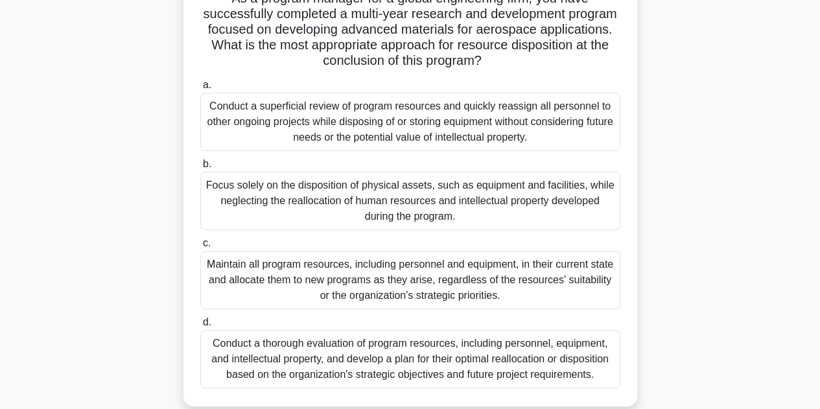 The image size is (820, 409). Describe the element at coordinates (410, 122) in the screenshot. I see `div: Conduct a superficial review of program resources and quickly reassign all personnel to other ong...` at that location.